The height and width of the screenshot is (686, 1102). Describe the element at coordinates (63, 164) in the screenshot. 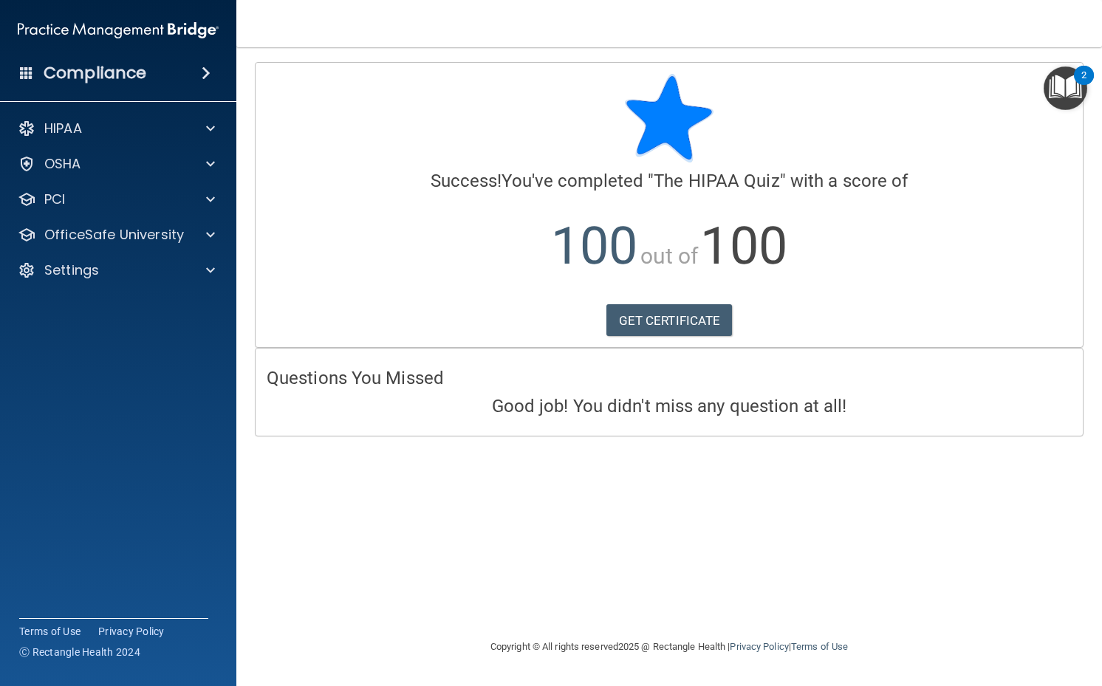

I see `p: OSHA` at that location.